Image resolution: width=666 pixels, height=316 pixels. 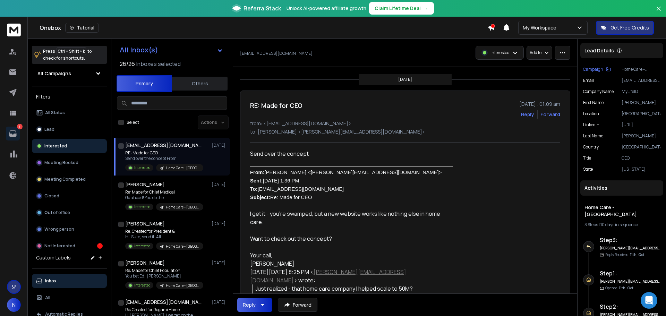 I want to click on p: CEO, so click(x=641, y=158).